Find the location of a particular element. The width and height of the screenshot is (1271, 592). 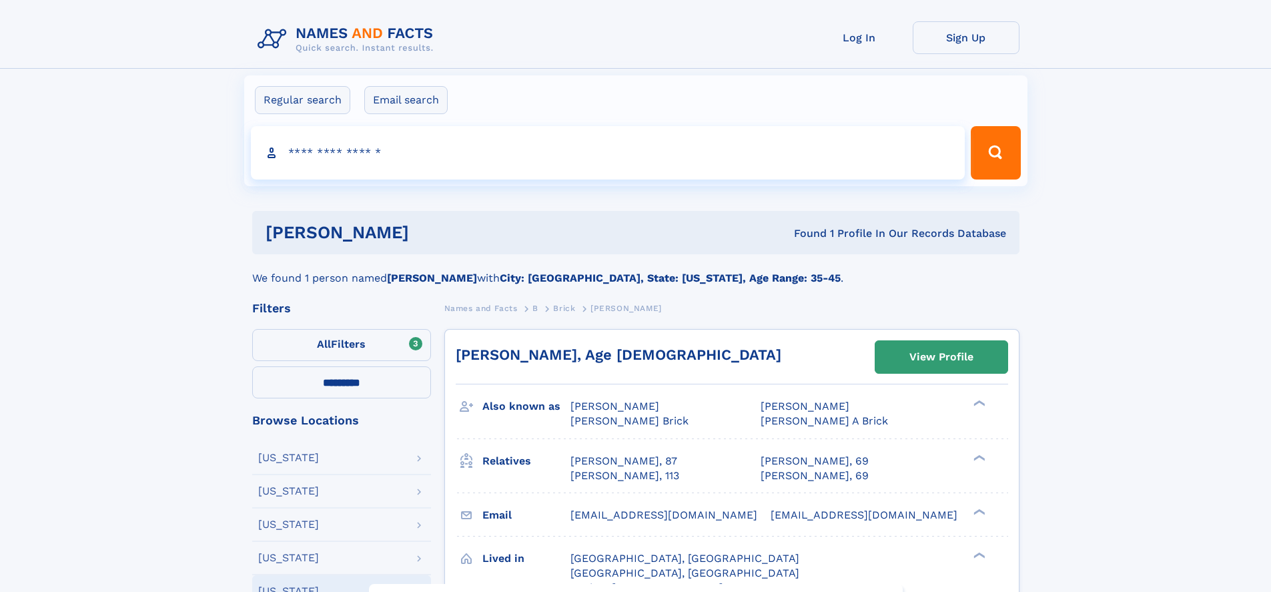

h3: Email is located at coordinates (526, 515).